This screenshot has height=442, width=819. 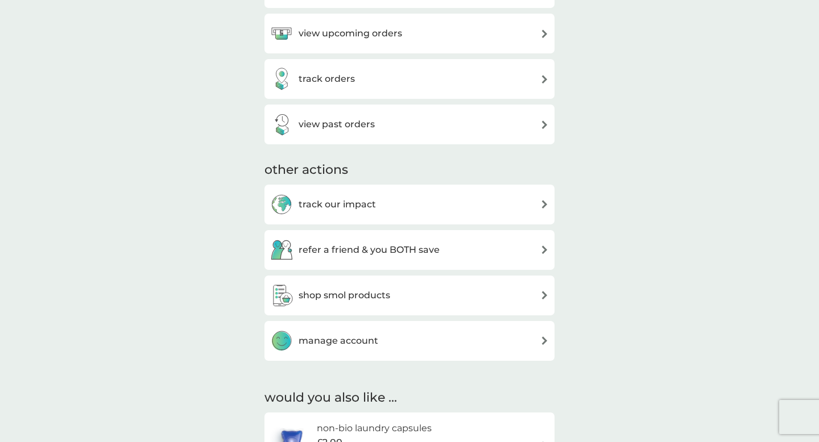 I want to click on h6: non-bio laundry capsules, so click(x=374, y=429).